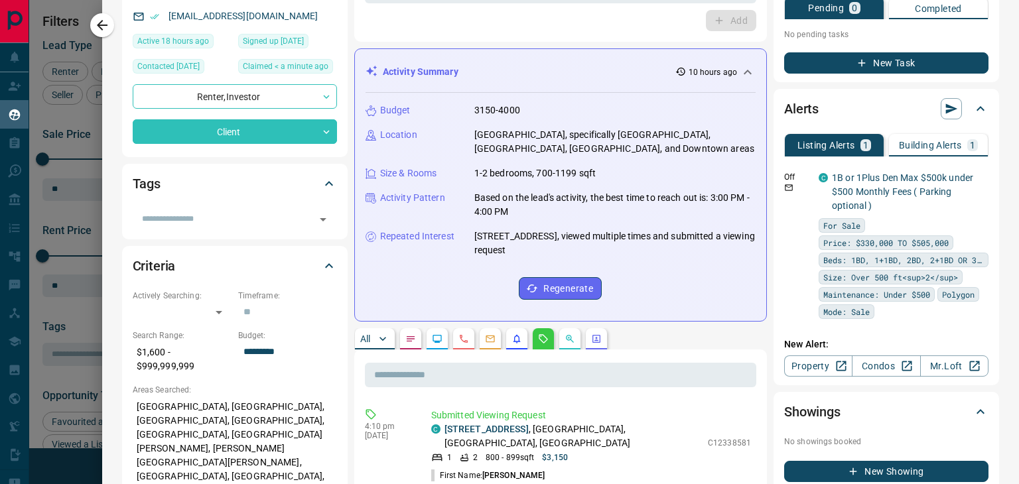 The height and width of the screenshot is (484, 1019). Describe the element at coordinates (155, 17) in the screenshot. I see `svg: Email Verified` at that location.